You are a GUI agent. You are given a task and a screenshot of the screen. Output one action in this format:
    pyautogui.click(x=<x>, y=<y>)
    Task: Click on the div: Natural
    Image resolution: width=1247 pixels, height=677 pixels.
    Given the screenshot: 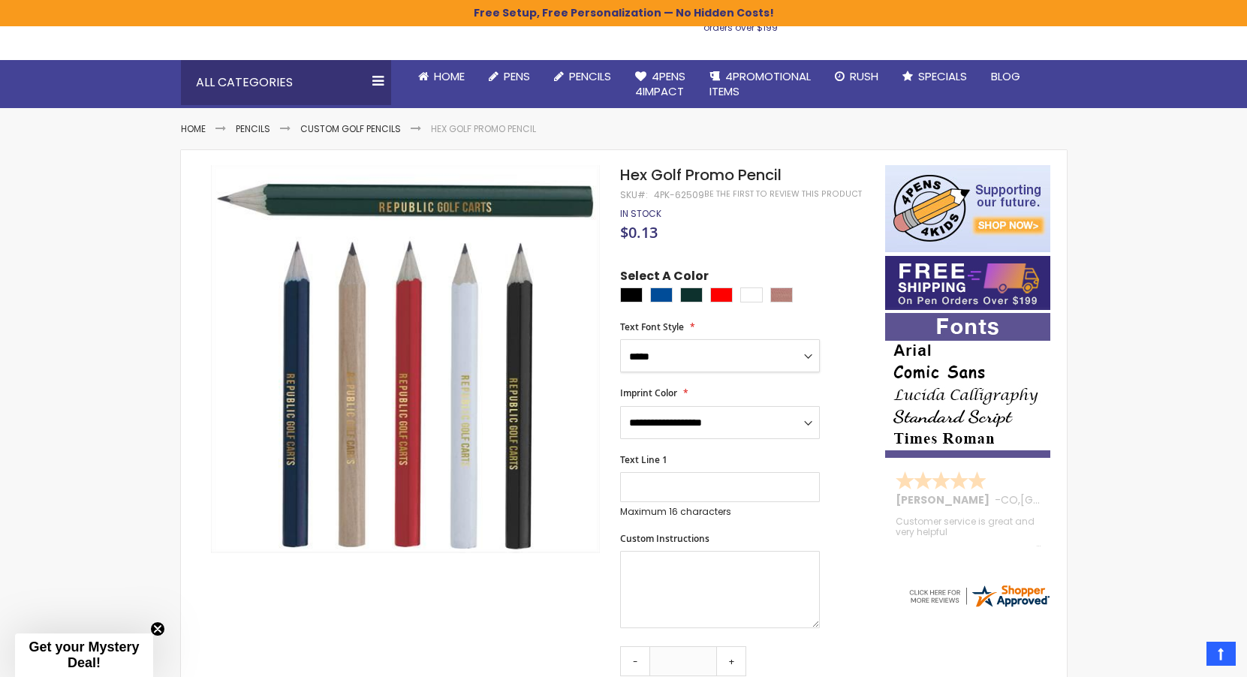 What is the action you would take?
    pyautogui.click(x=781, y=295)
    